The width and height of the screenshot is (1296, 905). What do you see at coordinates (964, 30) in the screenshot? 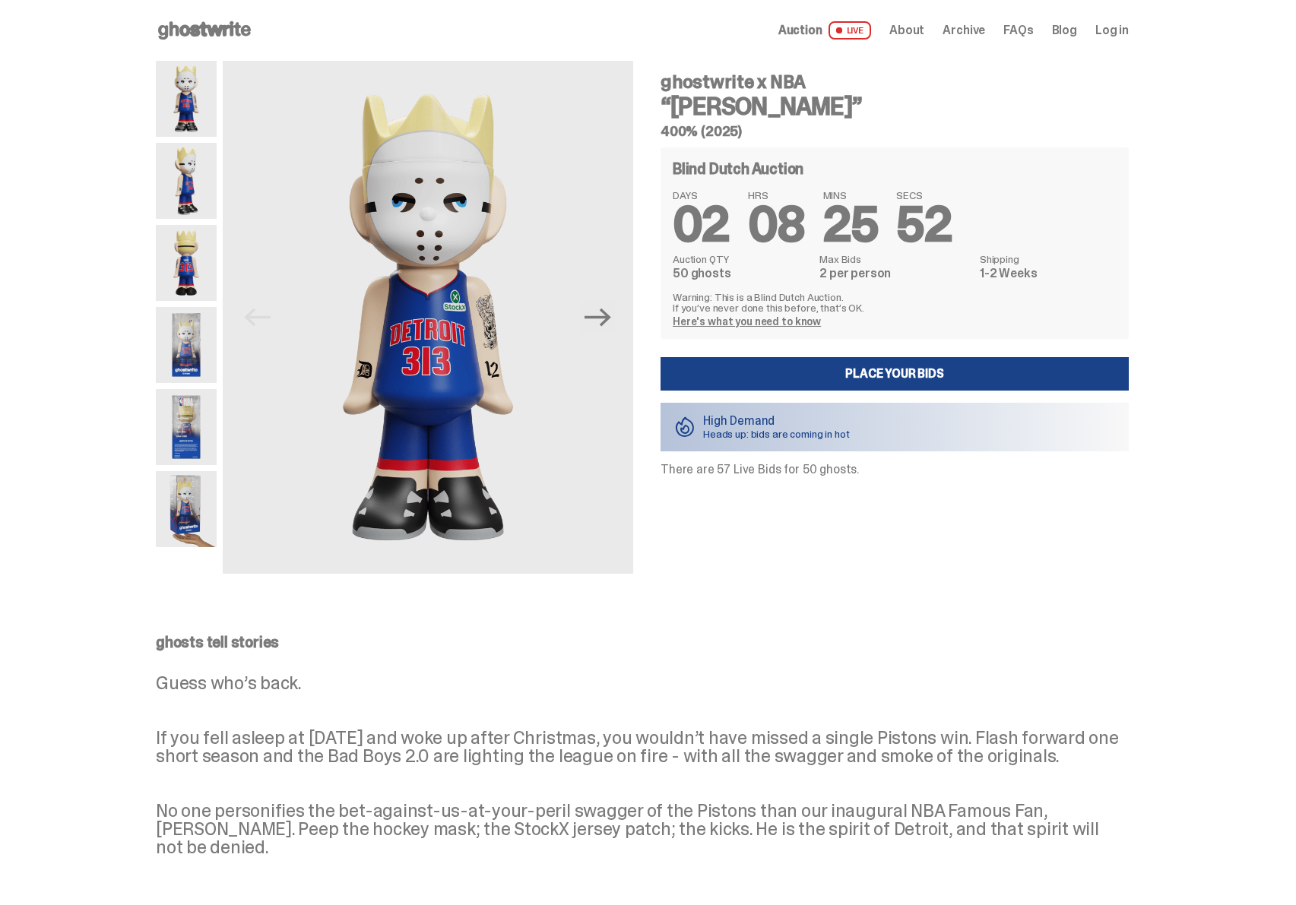
I see `span: Archive` at bounding box center [964, 30].